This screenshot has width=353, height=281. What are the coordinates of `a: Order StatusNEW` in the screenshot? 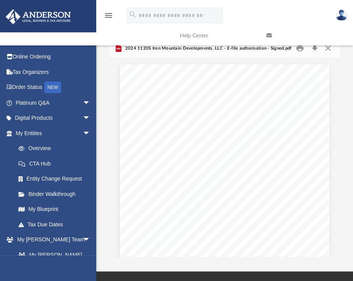 It's located at (53, 87).